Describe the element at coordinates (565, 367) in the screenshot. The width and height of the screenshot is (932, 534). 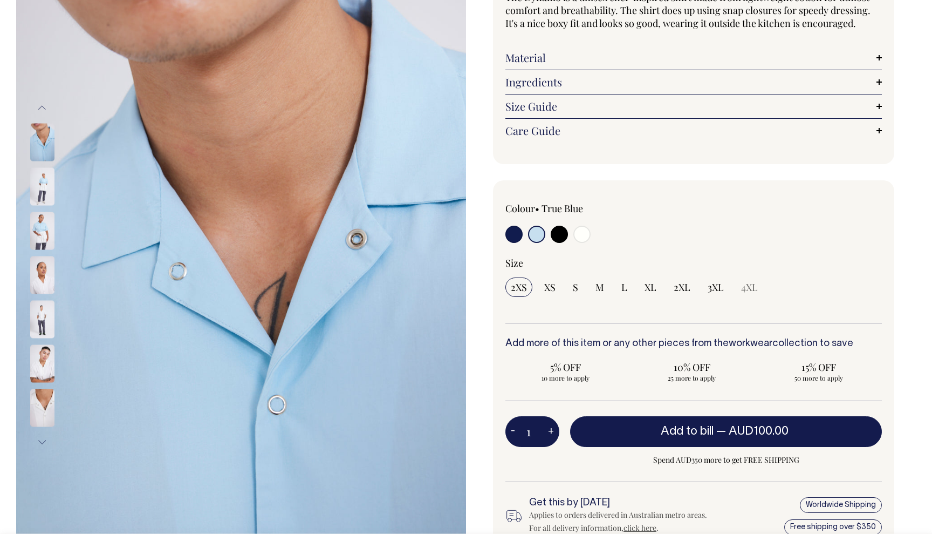
I see `span: 5% OFF` at that location.